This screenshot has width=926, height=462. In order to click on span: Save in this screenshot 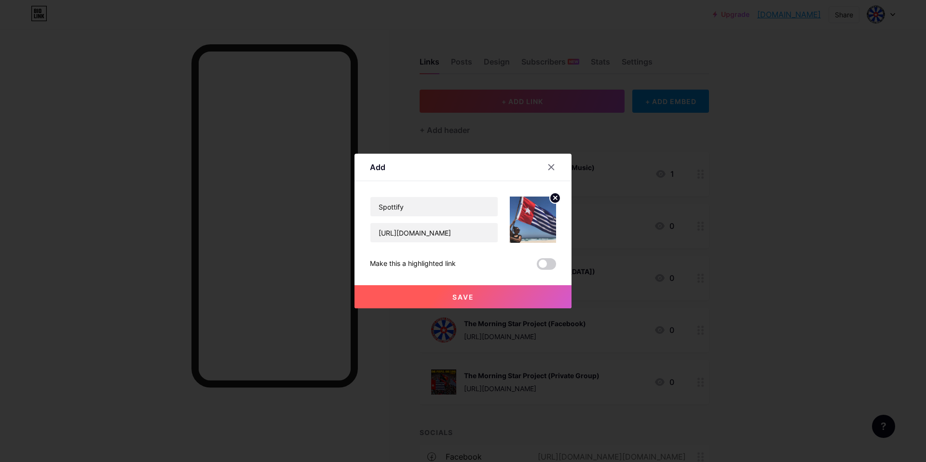, I will do `click(463, 297)`.